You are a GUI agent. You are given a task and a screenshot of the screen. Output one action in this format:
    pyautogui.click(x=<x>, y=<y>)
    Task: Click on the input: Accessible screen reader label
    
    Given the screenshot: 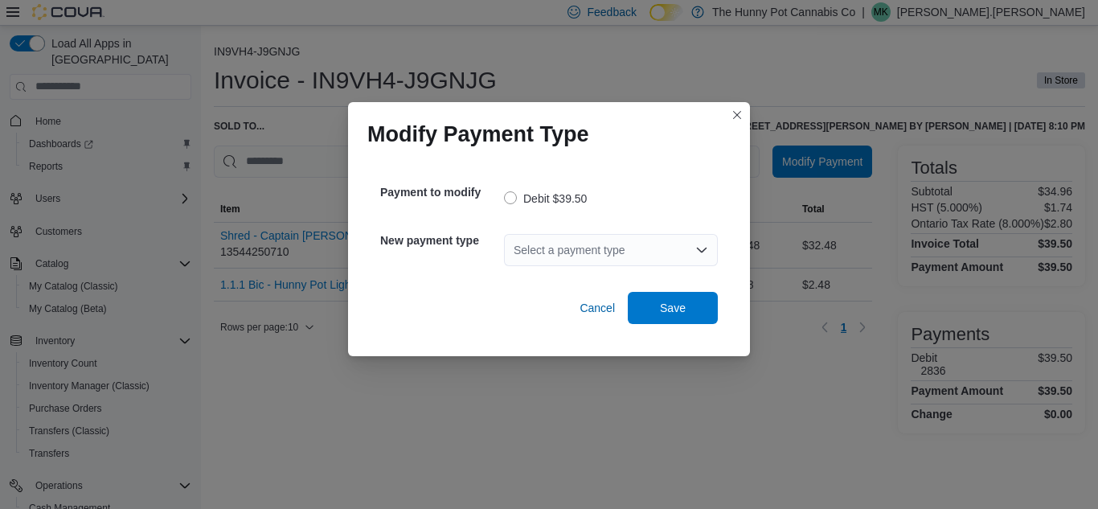 What is the action you would take?
    pyautogui.click(x=514, y=250)
    